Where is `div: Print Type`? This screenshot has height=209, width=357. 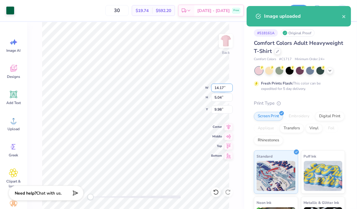
div: Print Type is located at coordinates (300, 103).